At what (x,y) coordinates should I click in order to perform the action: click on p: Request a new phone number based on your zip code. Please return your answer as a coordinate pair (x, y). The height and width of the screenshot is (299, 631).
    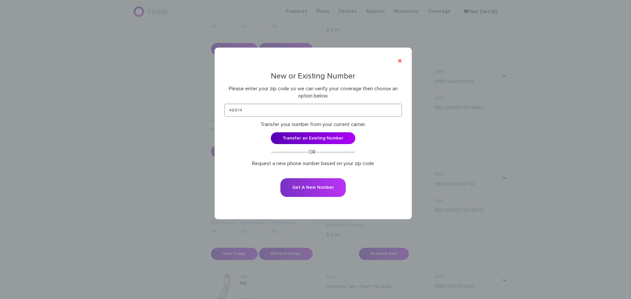
    Looking at the image, I should click on (313, 164).